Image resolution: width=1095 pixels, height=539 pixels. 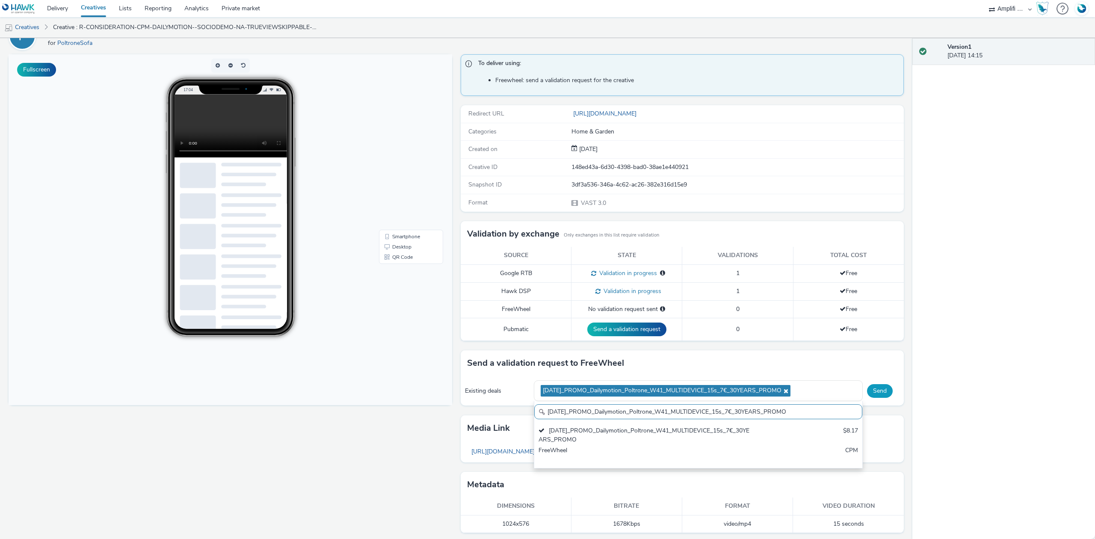 What do you see at coordinates (850, 435) in the screenshot?
I see `div: $8.17` at bounding box center [850, 435].